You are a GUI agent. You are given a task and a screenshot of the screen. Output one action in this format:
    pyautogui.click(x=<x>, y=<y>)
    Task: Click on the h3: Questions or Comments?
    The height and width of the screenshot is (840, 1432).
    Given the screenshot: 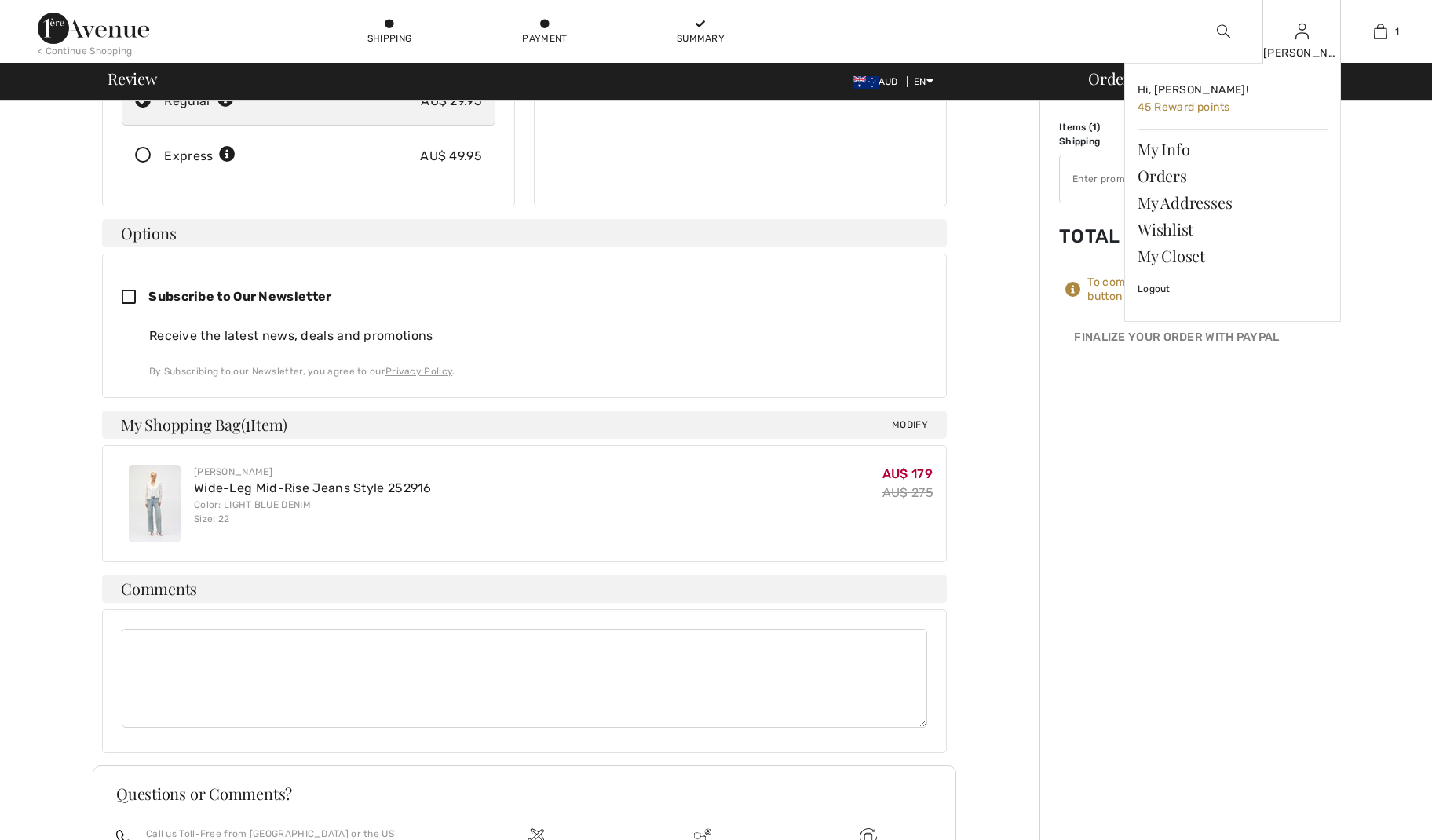 What is the action you would take?
    pyautogui.click(x=525, y=794)
    